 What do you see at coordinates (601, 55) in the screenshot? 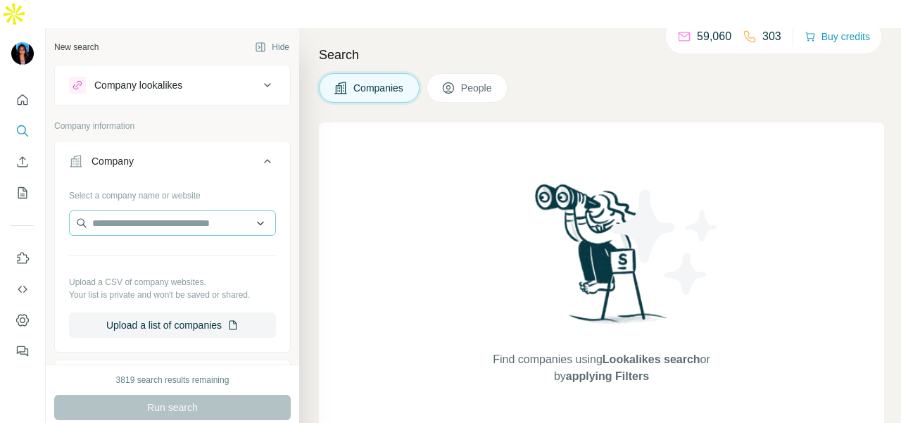
I see `h4: Search` at bounding box center [601, 55].